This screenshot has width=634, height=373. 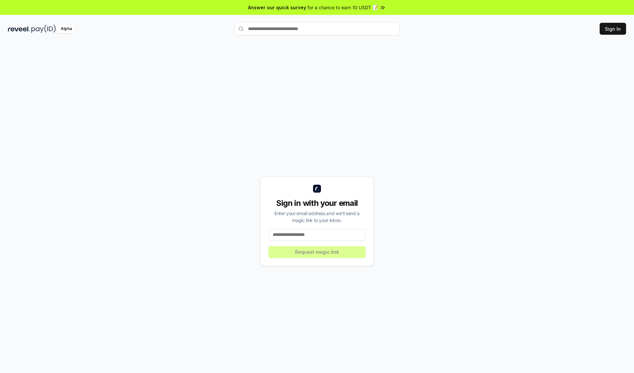 I want to click on img: reveel_dark, so click(x=19, y=29).